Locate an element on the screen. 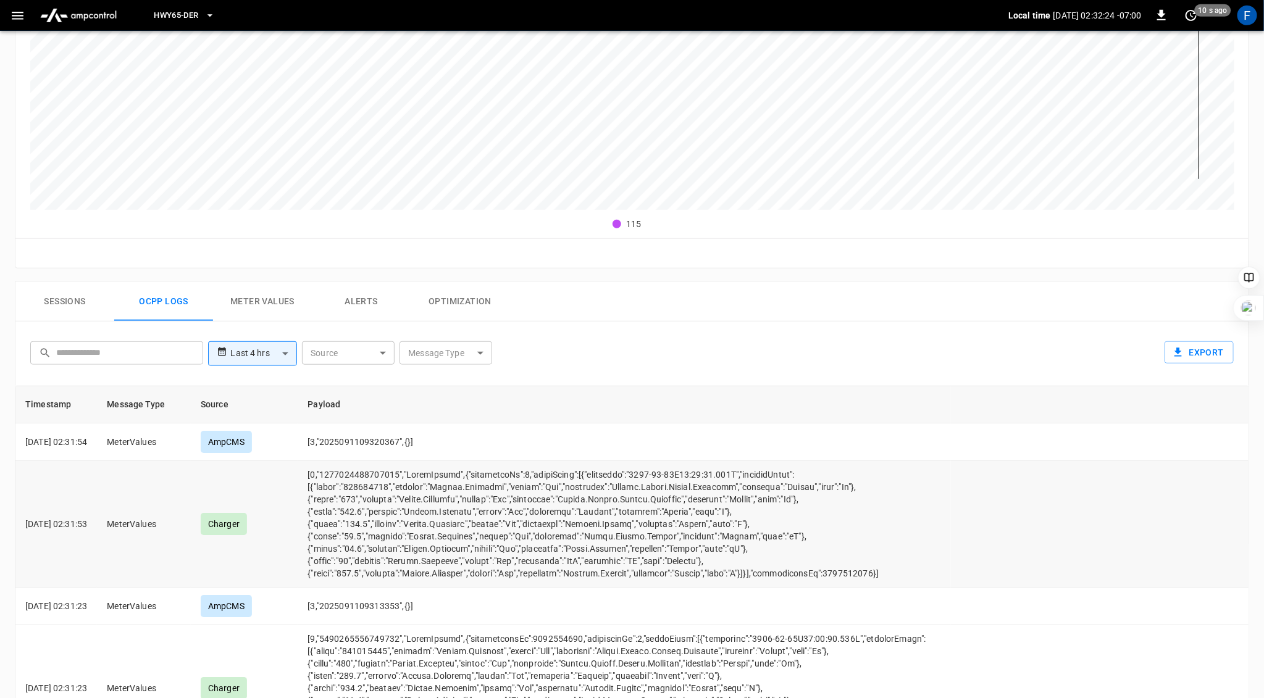  div: profile-icon is located at coordinates (1247, 15).